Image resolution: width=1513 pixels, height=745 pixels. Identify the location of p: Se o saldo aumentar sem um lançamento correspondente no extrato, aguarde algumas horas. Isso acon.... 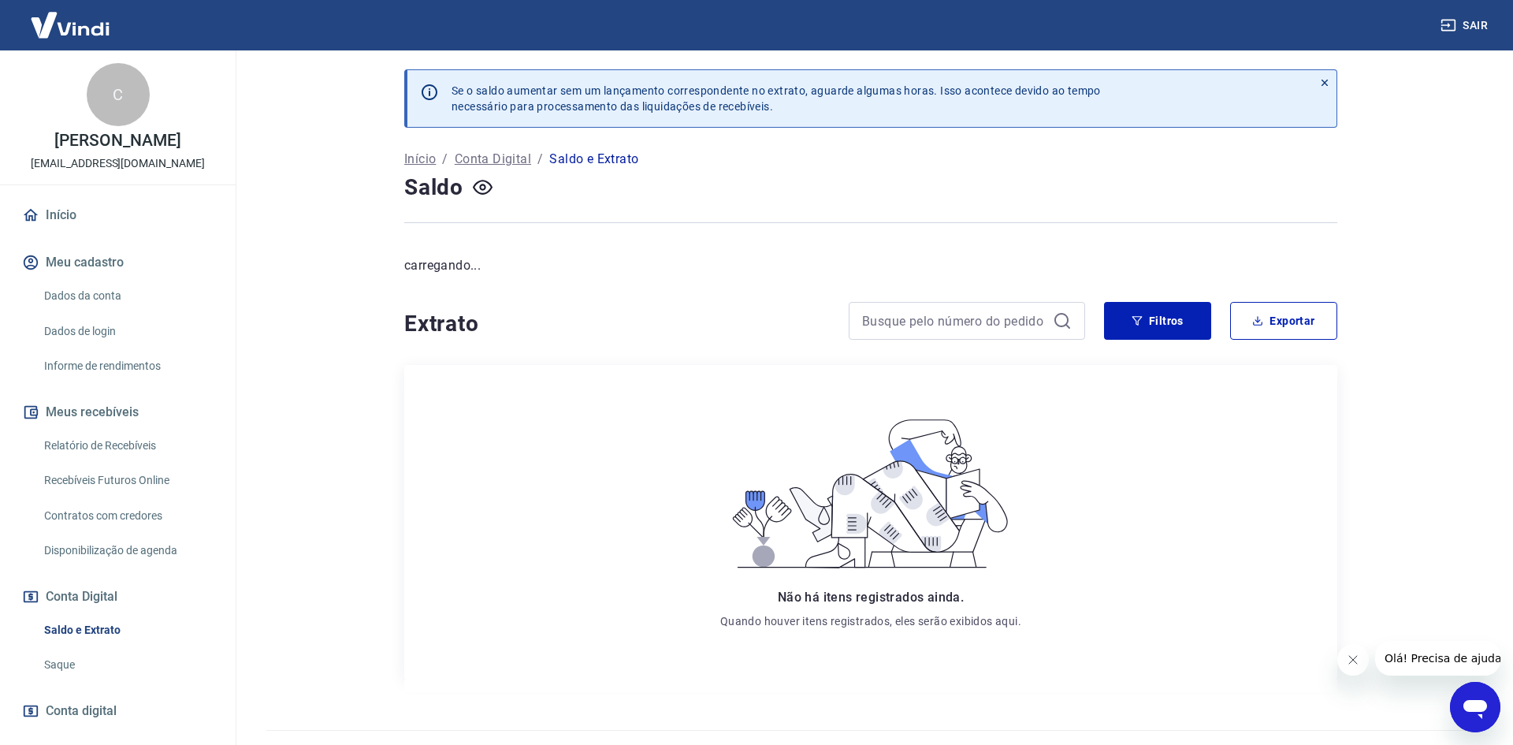
(776, 98).